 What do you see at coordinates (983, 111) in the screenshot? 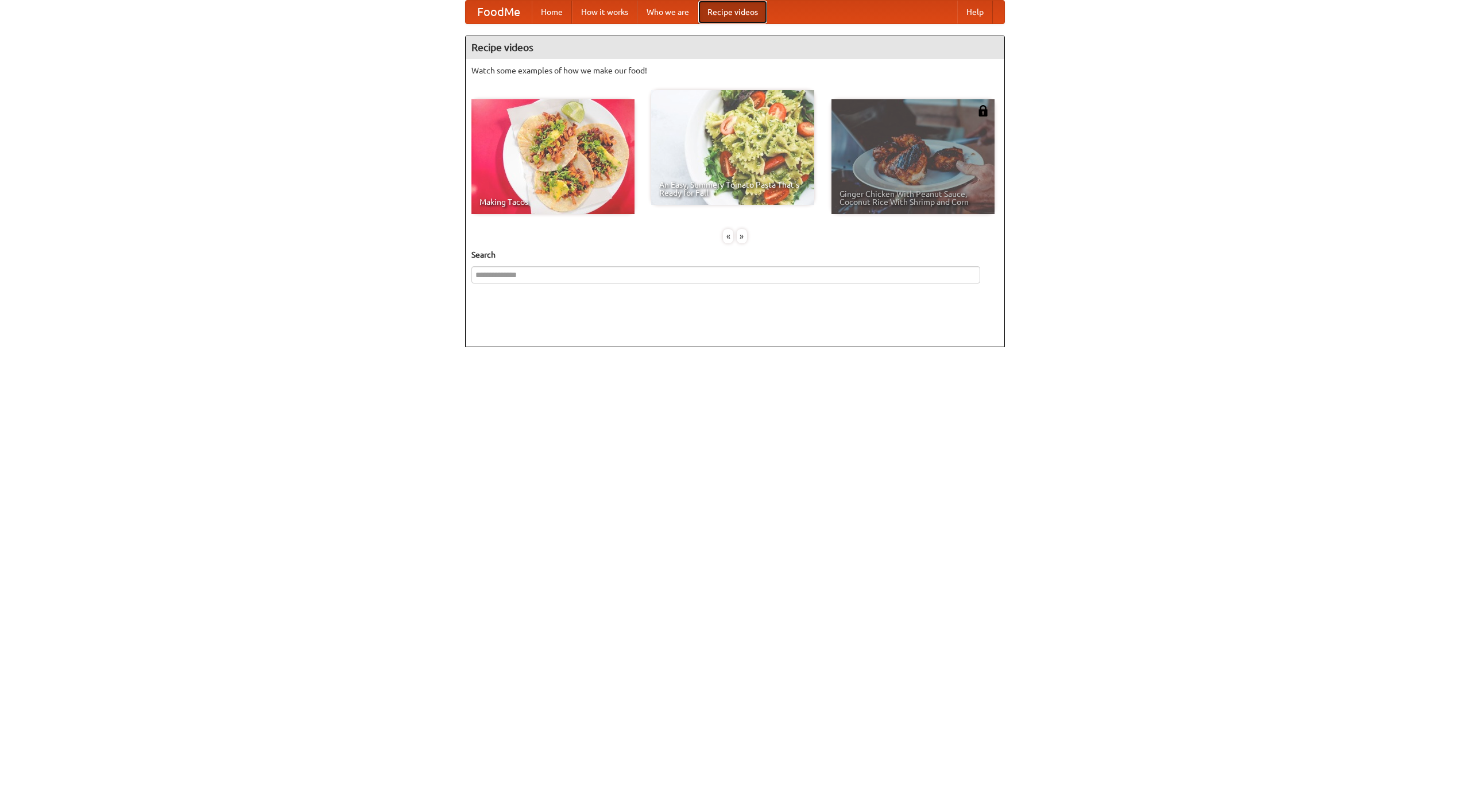
I see `img: 483408.png` at bounding box center [983, 111].